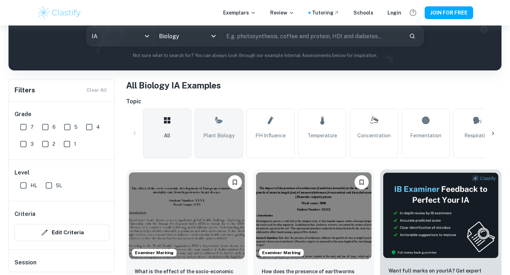  What do you see at coordinates (32, 144) in the screenshot?
I see `span: 3` at bounding box center [32, 144].